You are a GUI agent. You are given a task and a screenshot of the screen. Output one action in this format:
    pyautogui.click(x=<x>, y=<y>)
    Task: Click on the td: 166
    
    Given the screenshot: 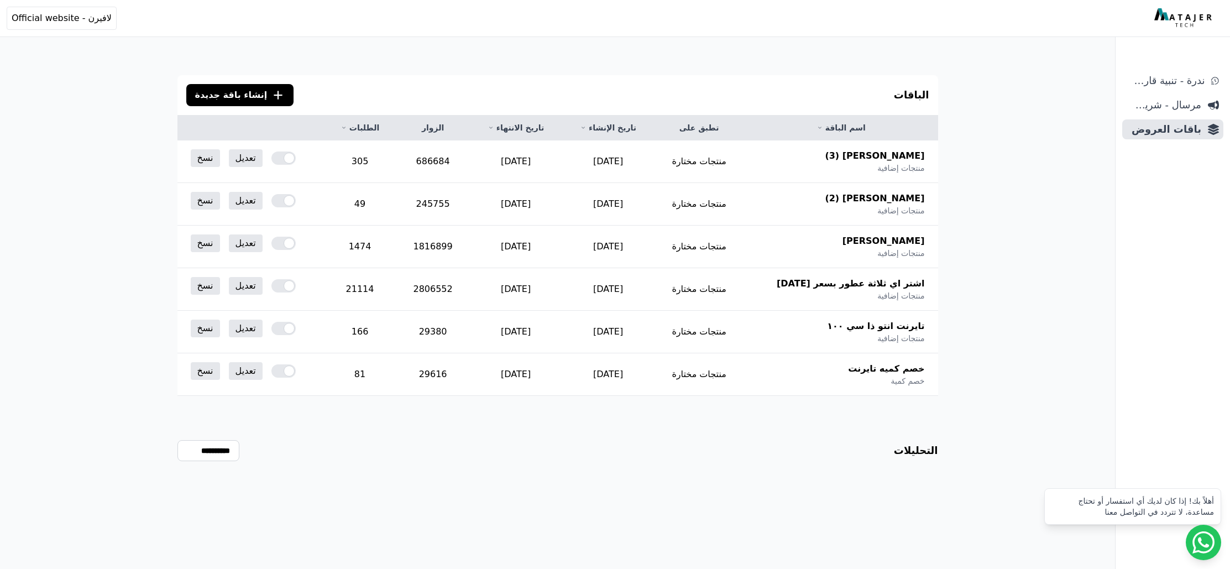 What is the action you would take?
    pyautogui.click(x=360, y=332)
    